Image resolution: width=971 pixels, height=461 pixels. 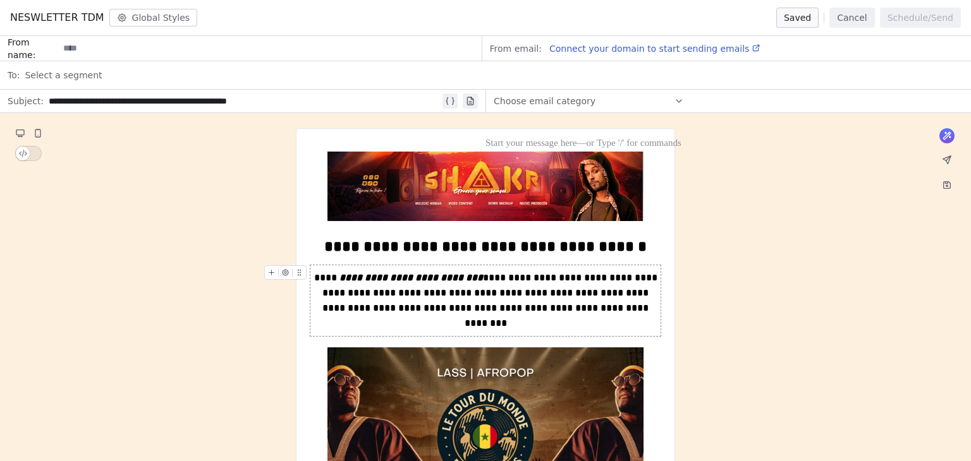 I want to click on span: Subject:, so click(x=25, y=103).